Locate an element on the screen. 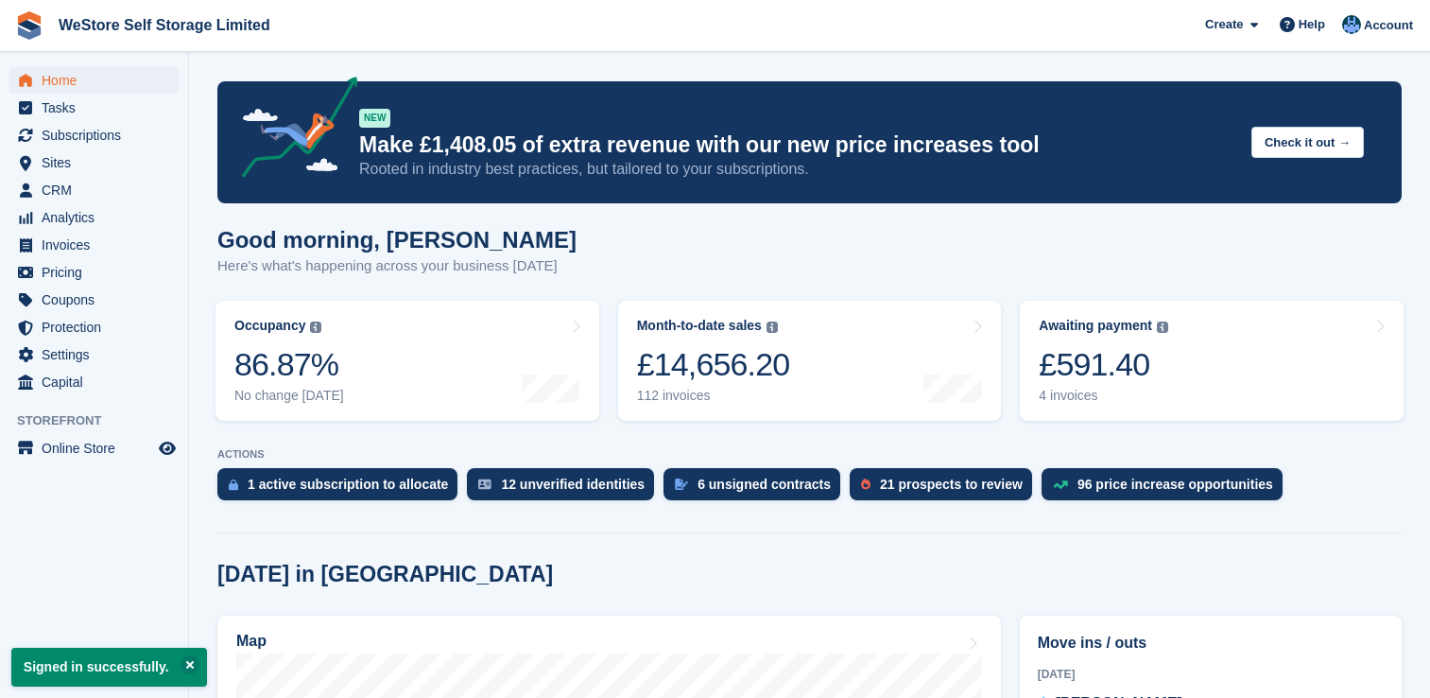 The height and width of the screenshot is (698, 1430). span: CRM is located at coordinates (98, 190).